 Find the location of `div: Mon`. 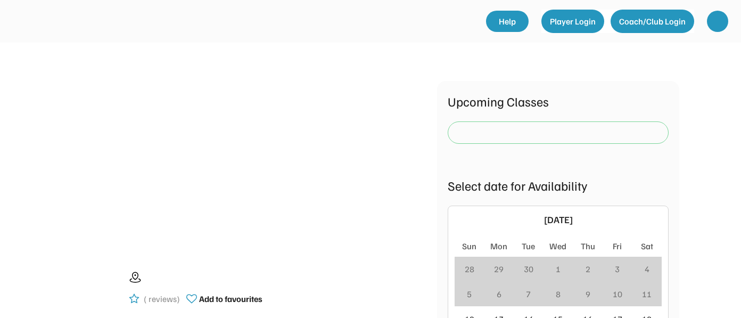

div: Mon is located at coordinates (499, 246).